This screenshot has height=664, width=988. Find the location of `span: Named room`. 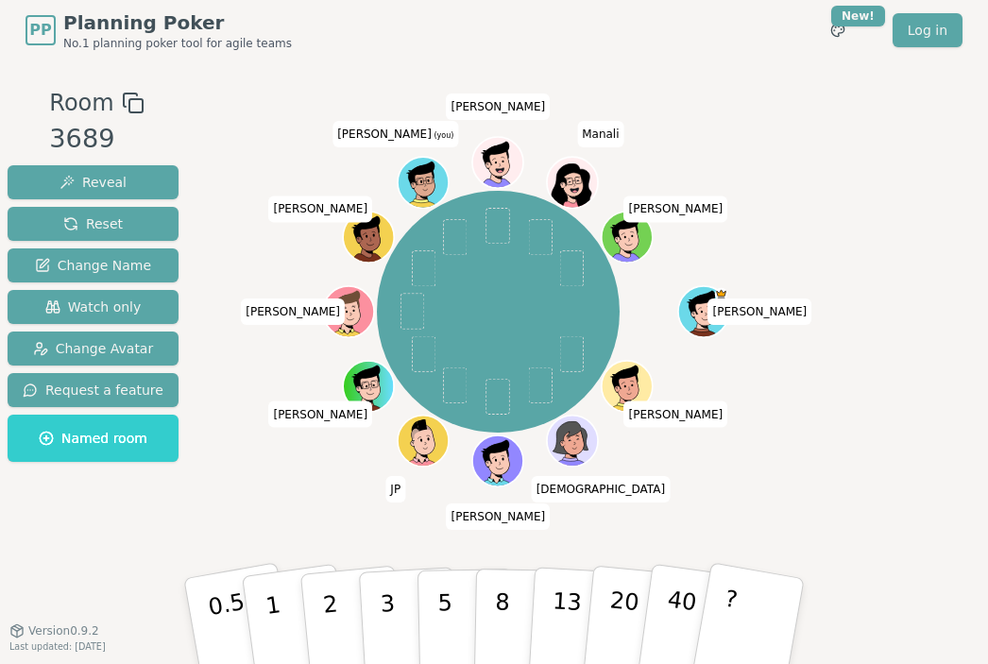

span: Named room is located at coordinates (93, 438).